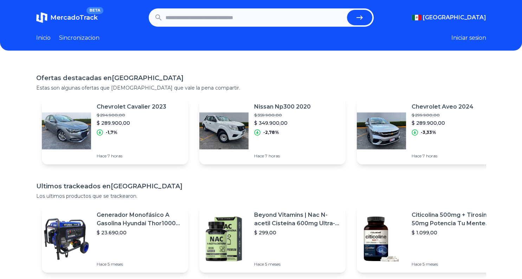  Describe the element at coordinates (131, 107) in the screenshot. I see `p: Chevrolet Cavalier 2023` at that location.